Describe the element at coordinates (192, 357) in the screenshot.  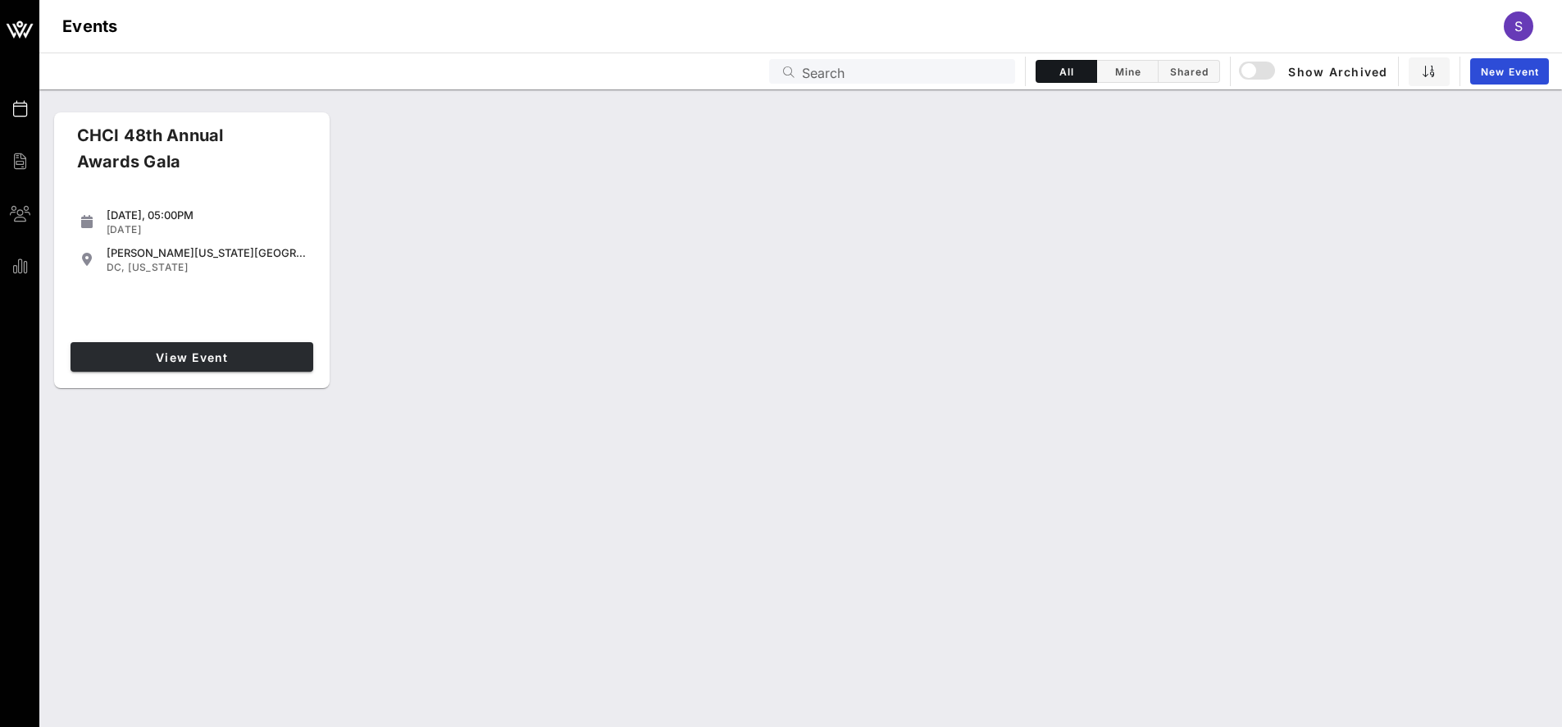
I see `a: View Event` at that location.